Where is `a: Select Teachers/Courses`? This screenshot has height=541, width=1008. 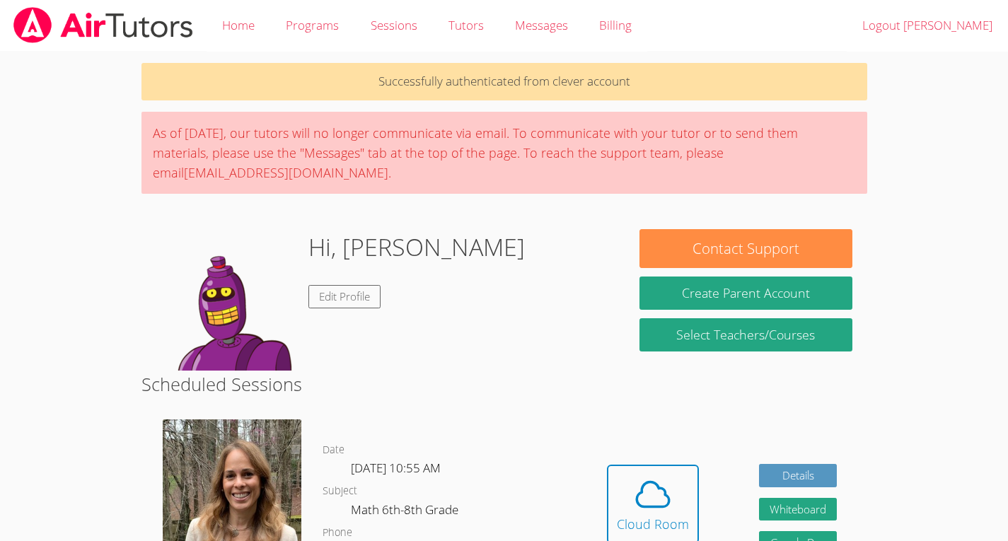
a: Select Teachers/Courses is located at coordinates (746, 335).